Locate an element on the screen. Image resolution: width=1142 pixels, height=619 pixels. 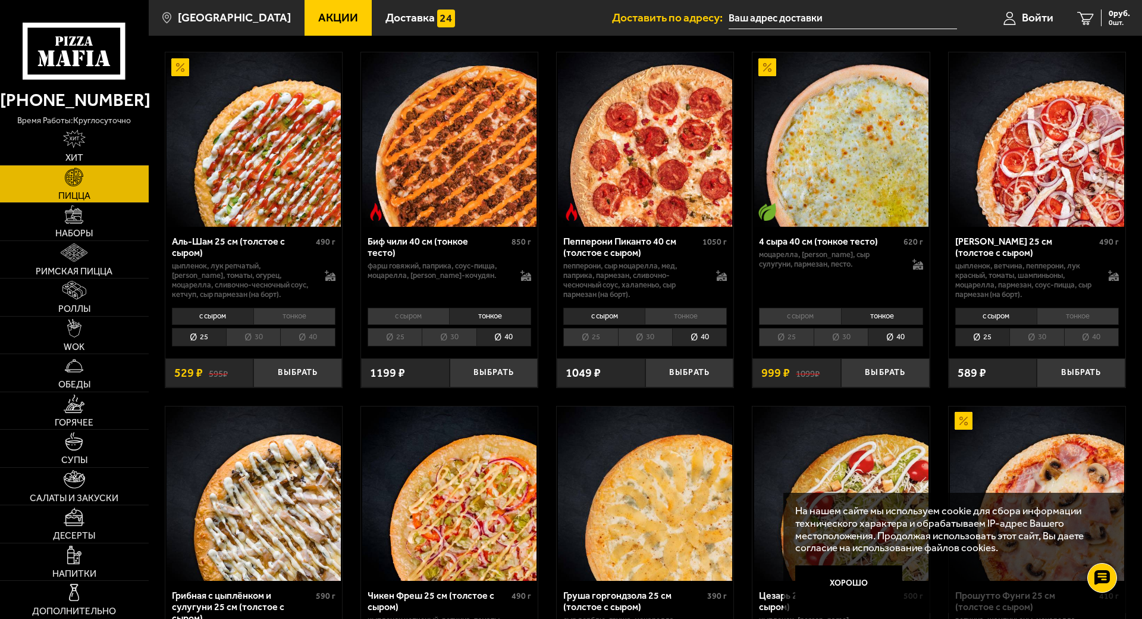
span: 0 шт. is located at coordinates (1119, 23).